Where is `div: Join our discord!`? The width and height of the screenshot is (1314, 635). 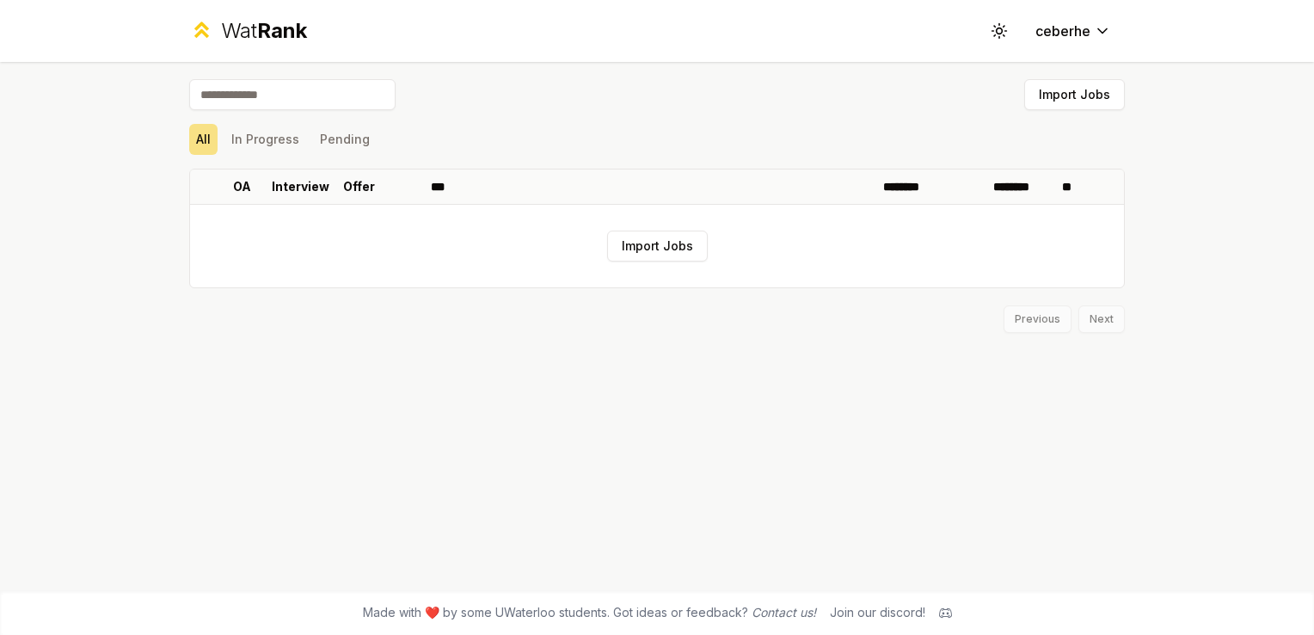
div: Join our discord! is located at coordinates (877, 612).